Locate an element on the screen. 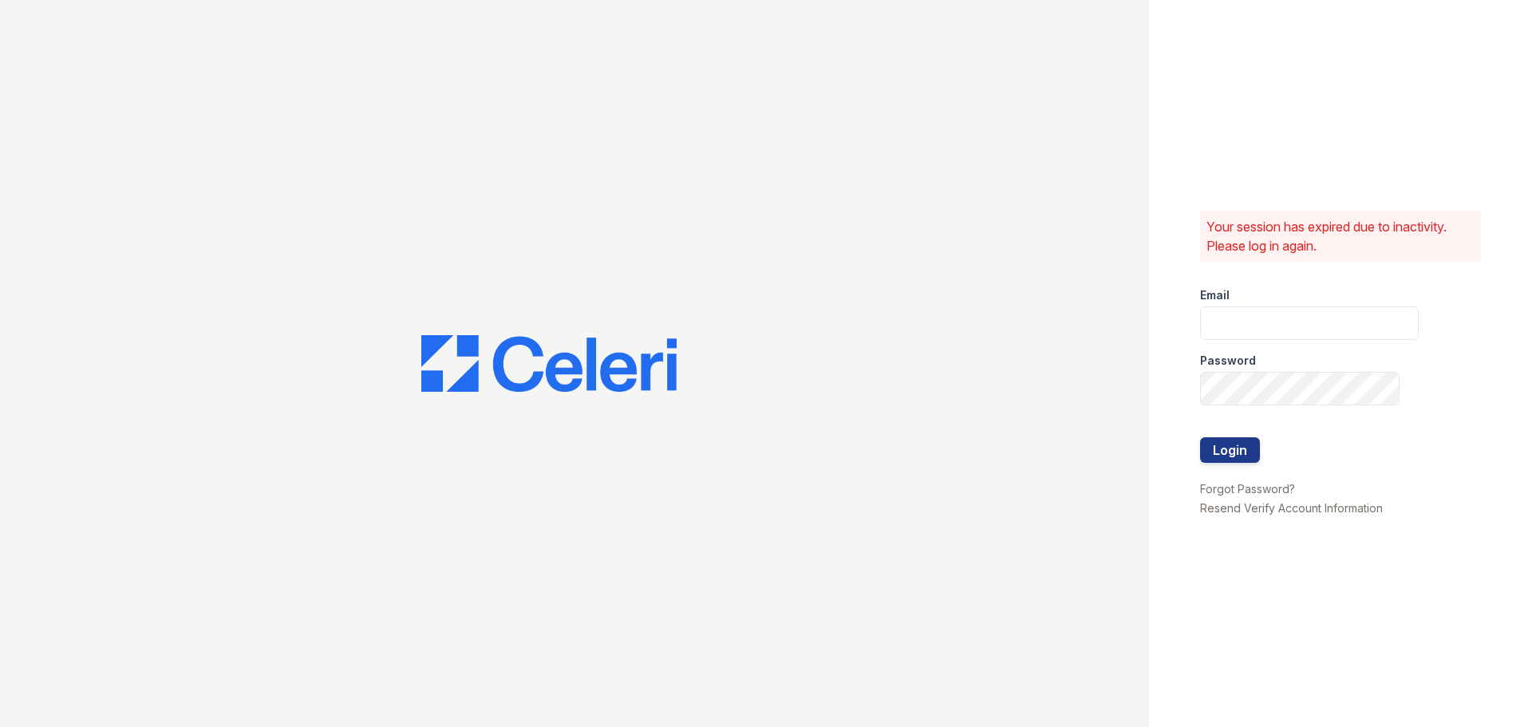 The height and width of the screenshot is (727, 1532). img: CE_Logo_Blue-a8612792a0a2168367f1c8372b55b34899dd931a85d93a1a3d3e32e68fde9ad4.png is located at coordinates (549, 364).